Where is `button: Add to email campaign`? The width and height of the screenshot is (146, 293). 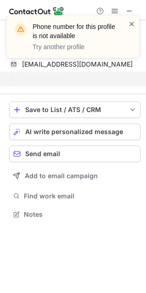
button: Add to email campaign is located at coordinates (75, 176).